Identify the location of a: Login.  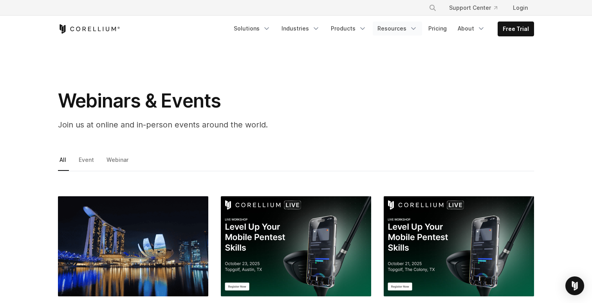
(520, 8).